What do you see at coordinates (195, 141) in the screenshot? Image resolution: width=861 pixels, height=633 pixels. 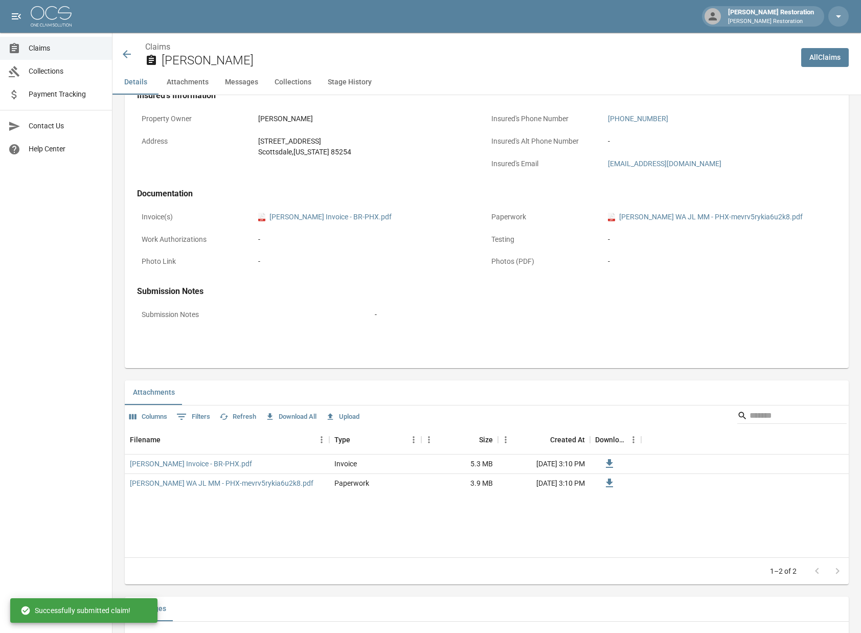 I see `p: Address` at bounding box center [195, 141].